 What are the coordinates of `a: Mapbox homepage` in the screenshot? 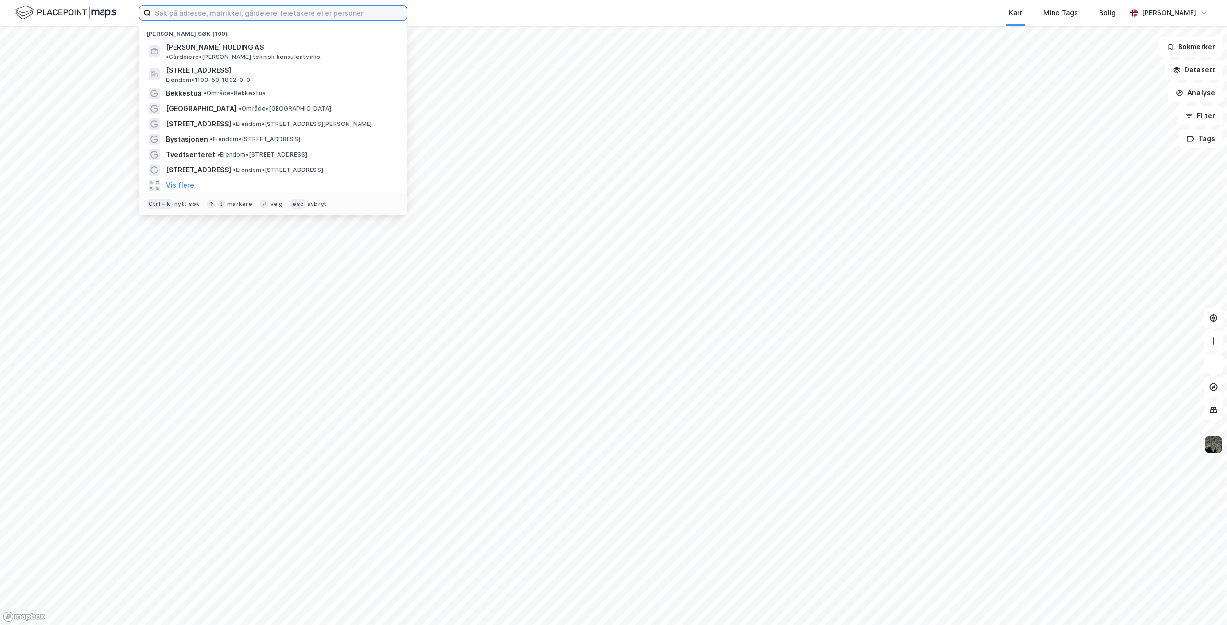 It's located at (24, 617).